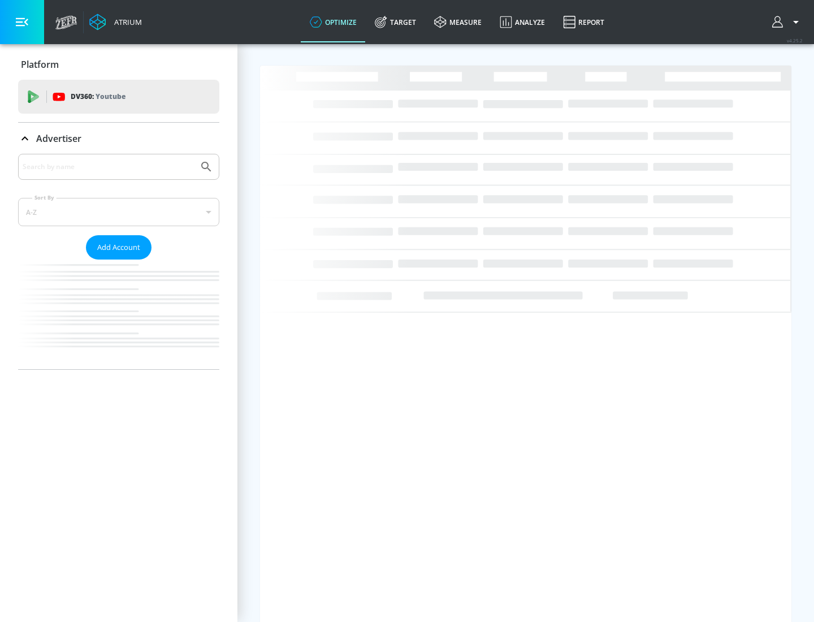  Describe the element at coordinates (119, 247) in the screenshot. I see `button: Add Account` at that location.